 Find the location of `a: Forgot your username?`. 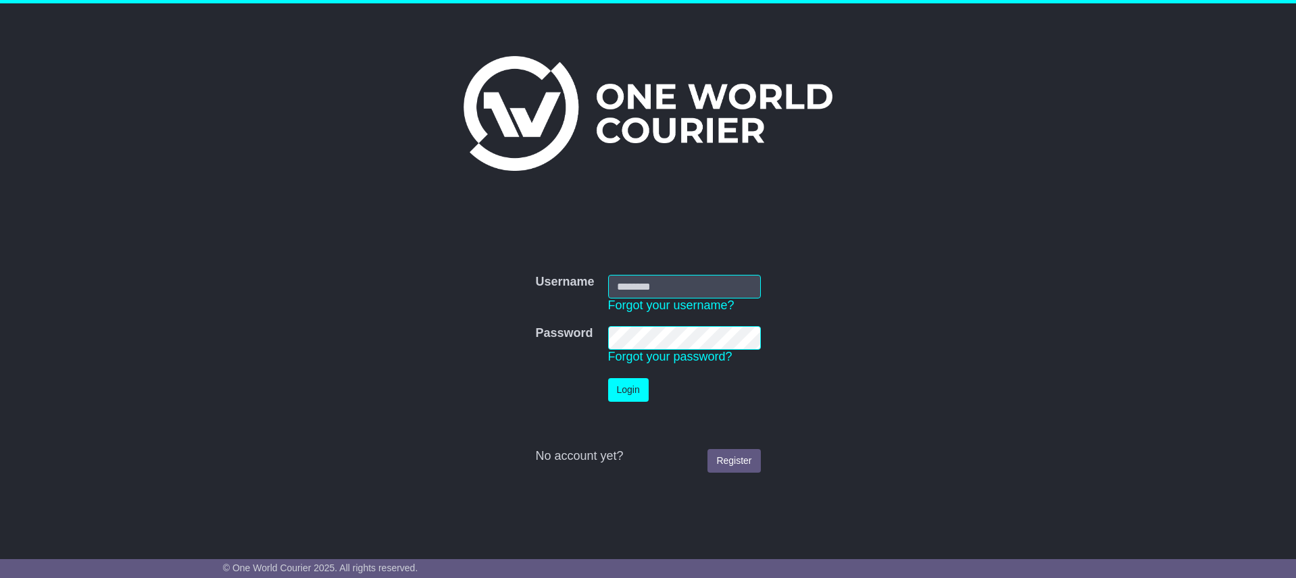

a: Forgot your username? is located at coordinates (671, 305).